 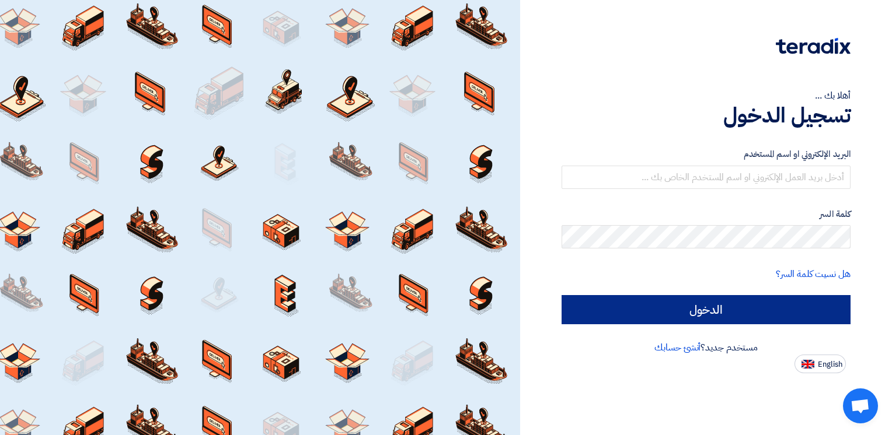 What do you see at coordinates (706, 348) in the screenshot?
I see `div: مستخدم جديد؟` at bounding box center [706, 348].